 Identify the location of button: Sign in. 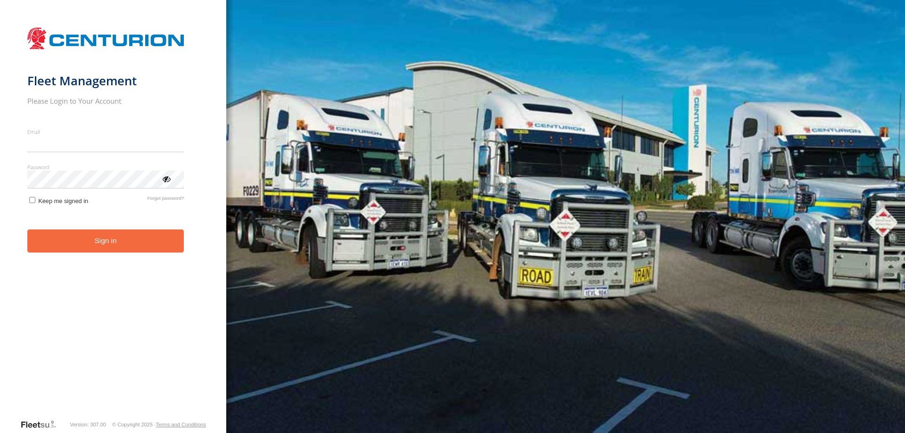
(106, 241).